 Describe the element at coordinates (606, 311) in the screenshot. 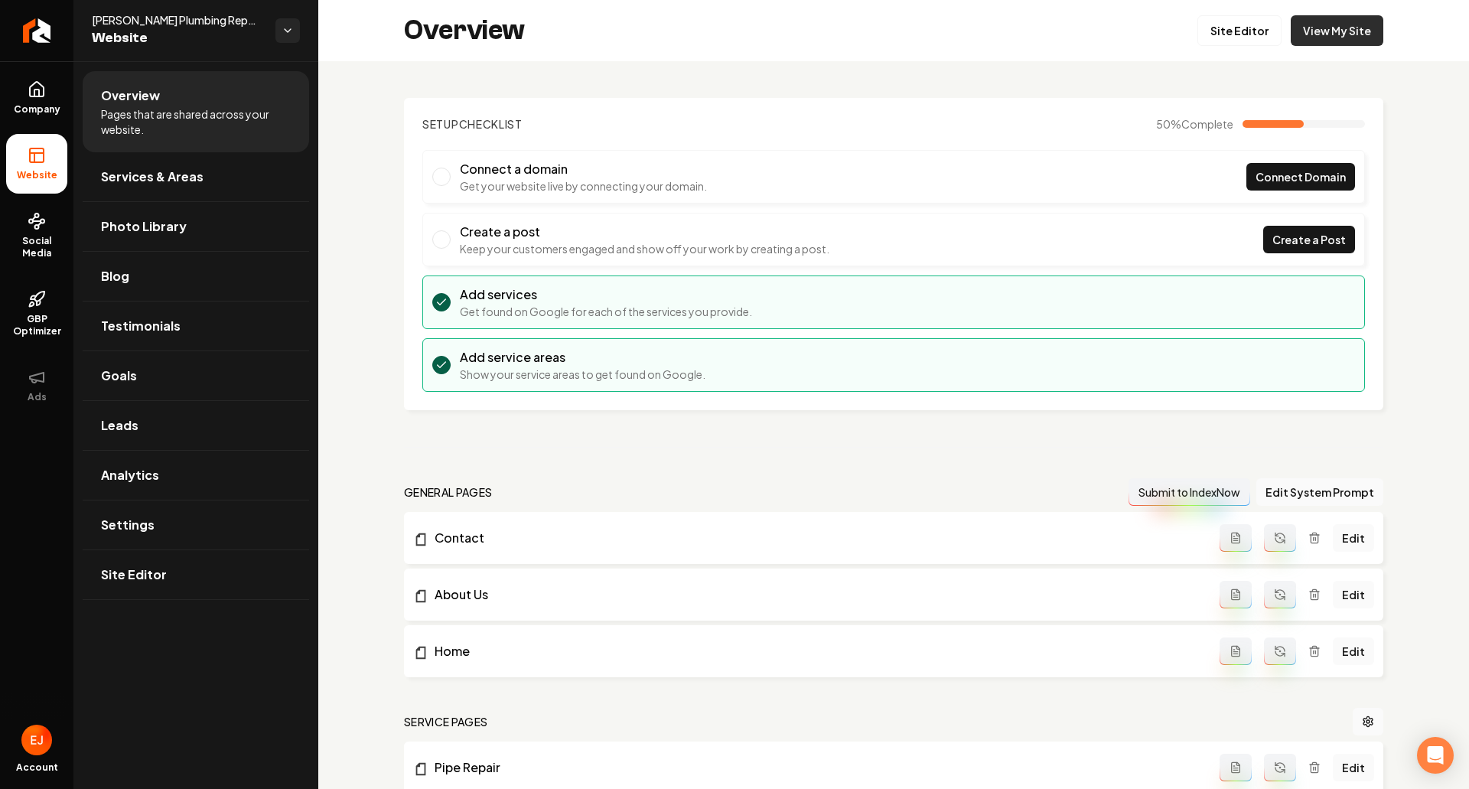

I see `p: Get found on Google for each of the services you provide.` at that location.